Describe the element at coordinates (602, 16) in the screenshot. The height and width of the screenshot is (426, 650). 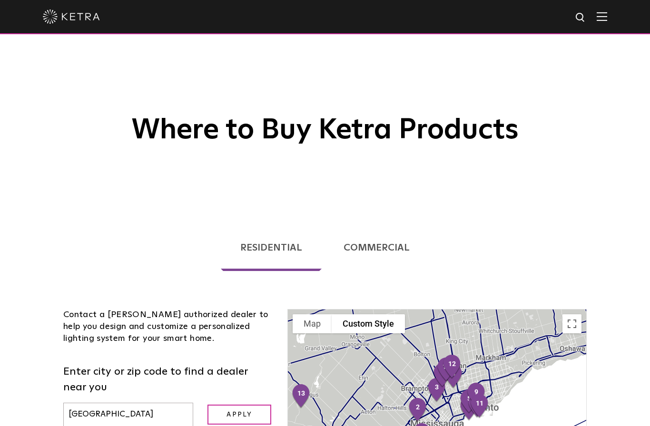
I see `img: Hamburger%20Nav.svg` at that location.